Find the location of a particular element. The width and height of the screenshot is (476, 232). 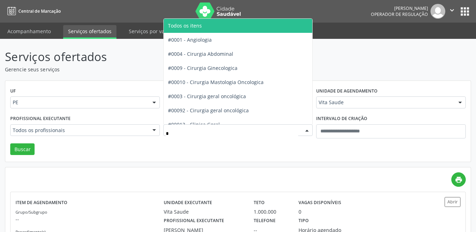

span: Vita Saude is located at coordinates (385, 102).